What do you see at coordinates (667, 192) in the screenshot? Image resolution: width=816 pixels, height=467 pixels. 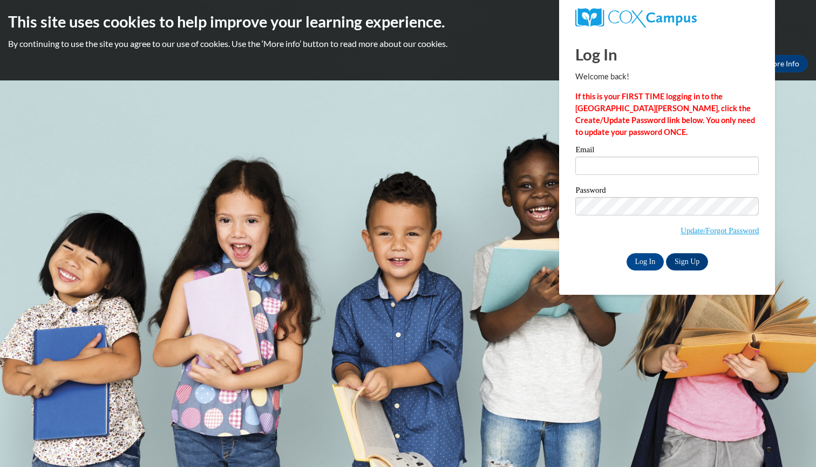 I see `label: Password` at bounding box center [667, 192].